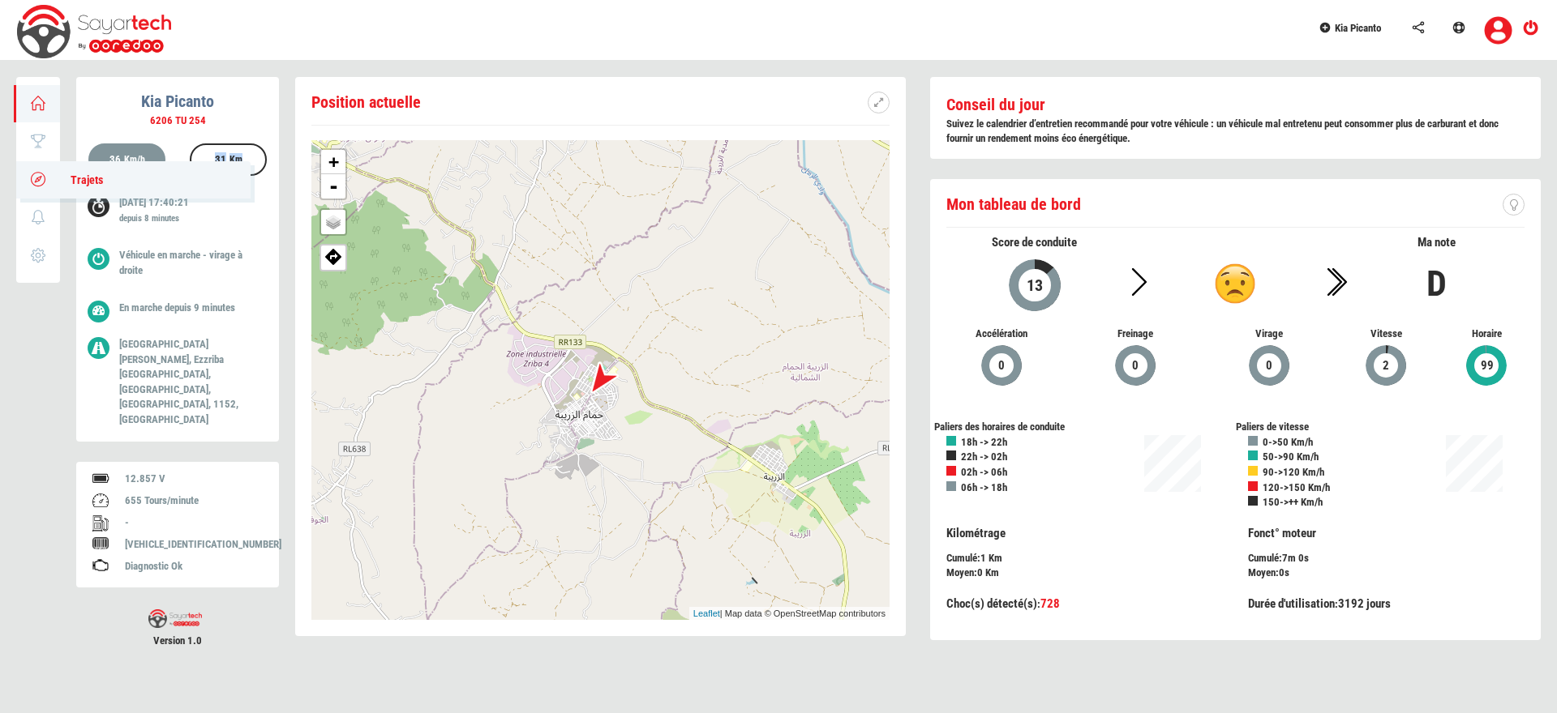 The width and height of the screenshot is (1557, 713). Describe the element at coordinates (1293, 472) in the screenshot. I see `b: 90->120 Km/h` at that location.